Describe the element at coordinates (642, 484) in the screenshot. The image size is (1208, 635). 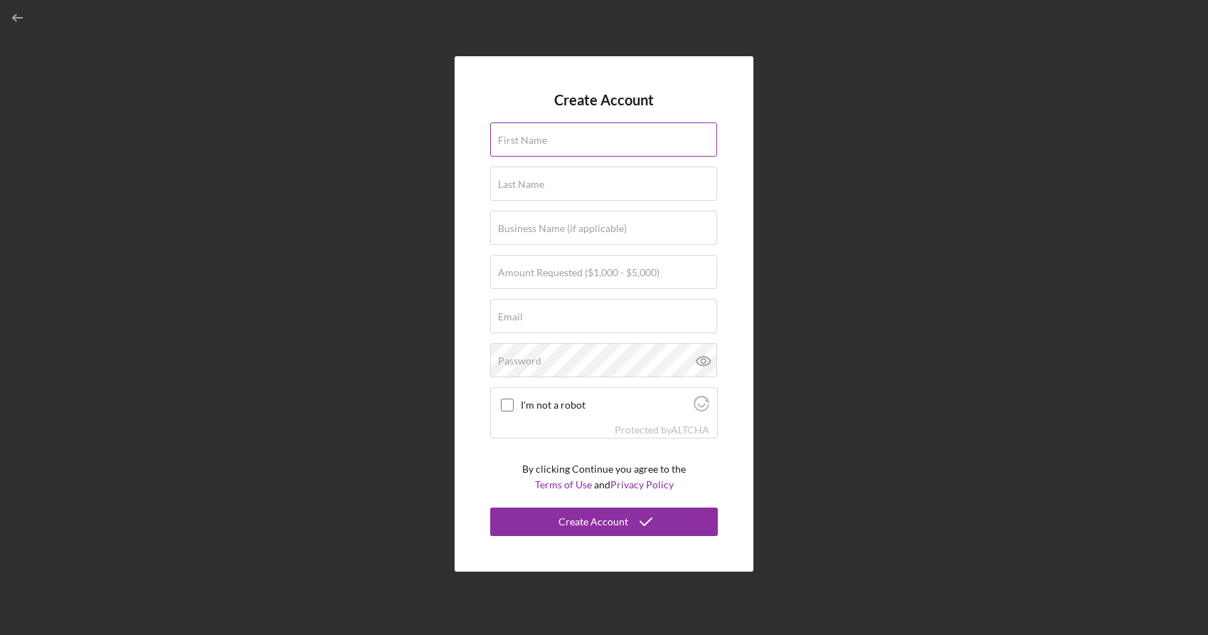
I see `a: Privacy Policy` at that location.